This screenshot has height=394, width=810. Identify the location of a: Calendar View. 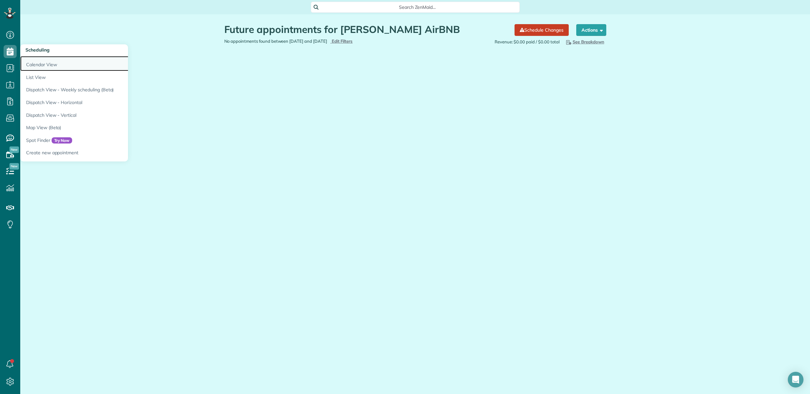
(102, 64).